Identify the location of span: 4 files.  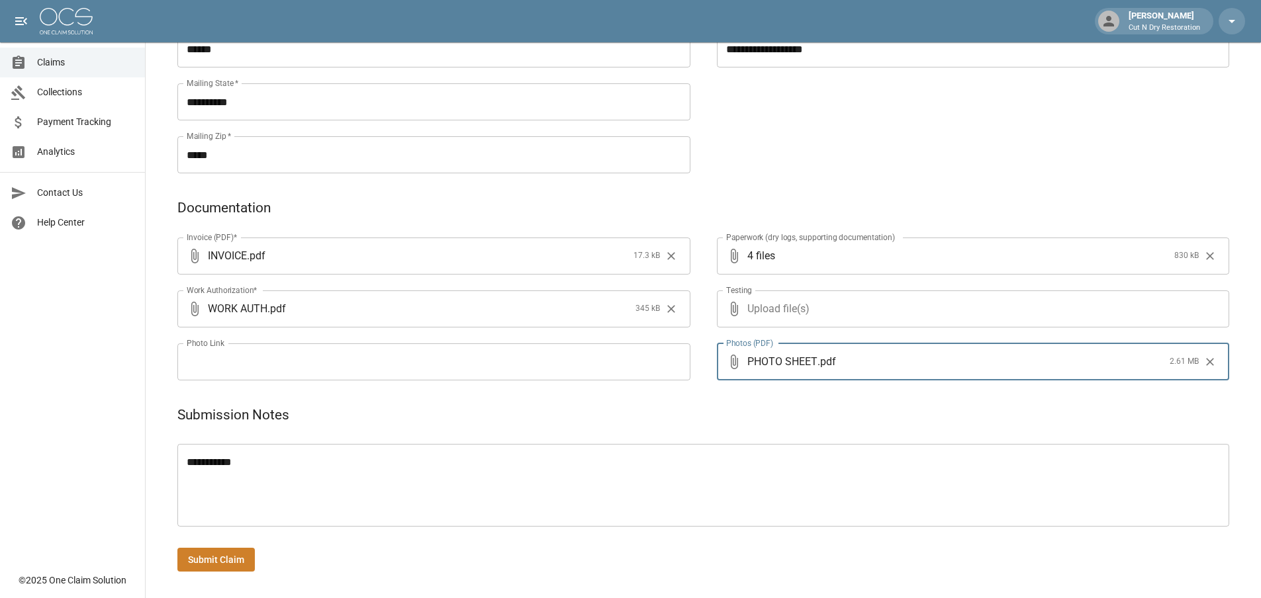
(958, 256).